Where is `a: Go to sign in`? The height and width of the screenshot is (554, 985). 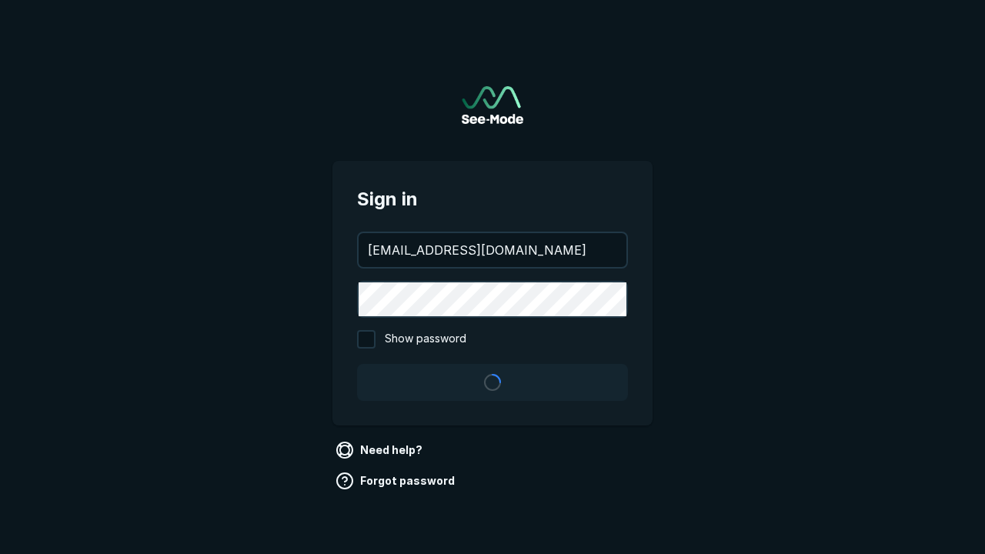
a: Go to sign in is located at coordinates (492, 105).